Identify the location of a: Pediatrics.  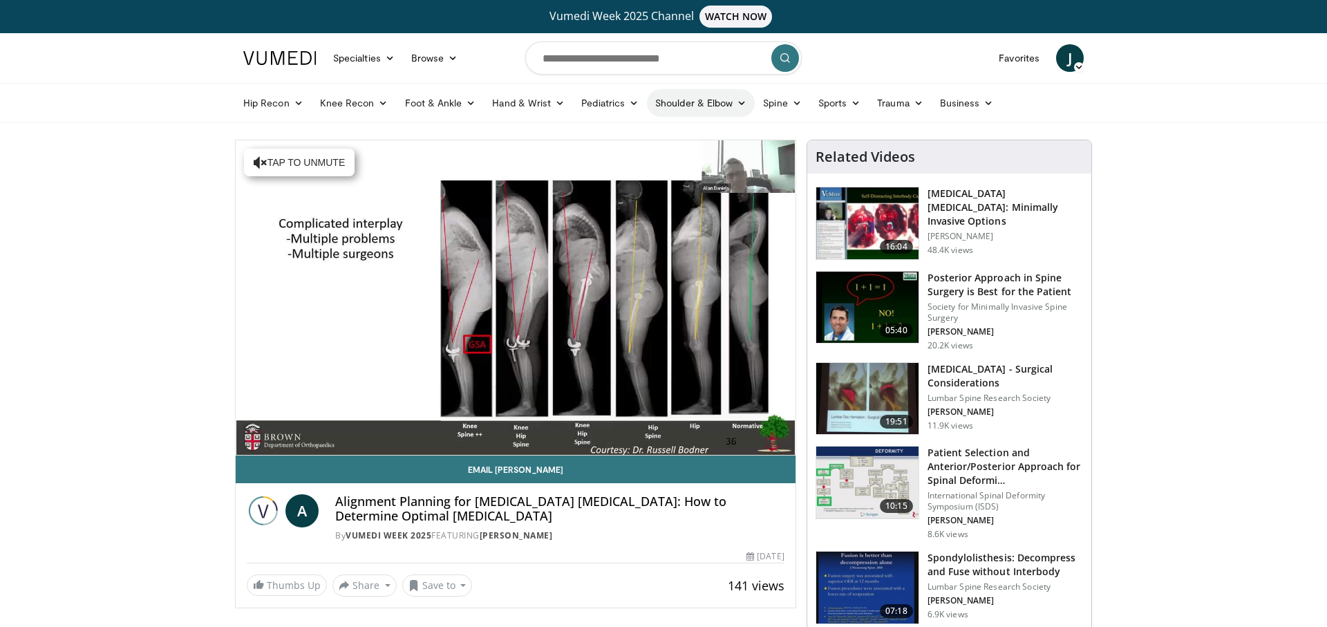
(610, 103).